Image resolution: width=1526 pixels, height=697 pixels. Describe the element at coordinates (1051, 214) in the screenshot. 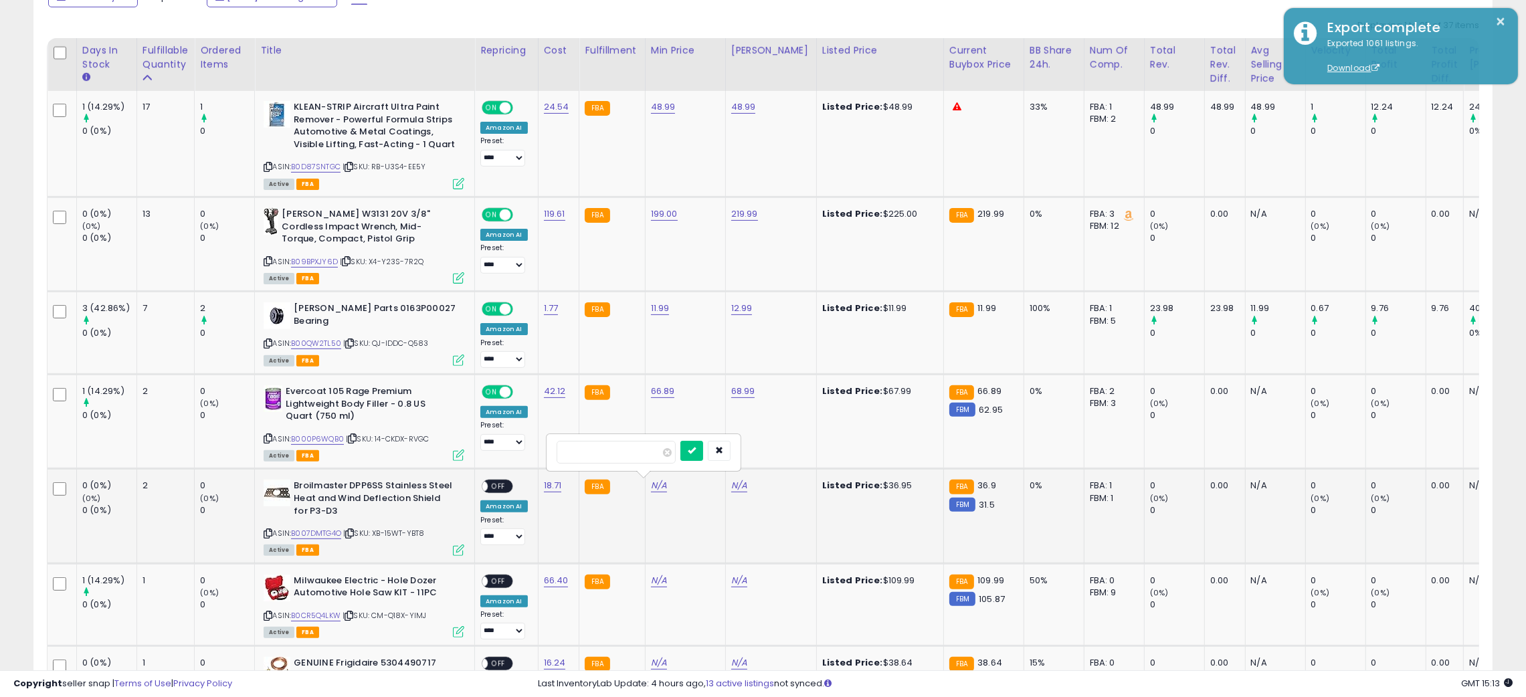

I see `div: 0%` at that location.